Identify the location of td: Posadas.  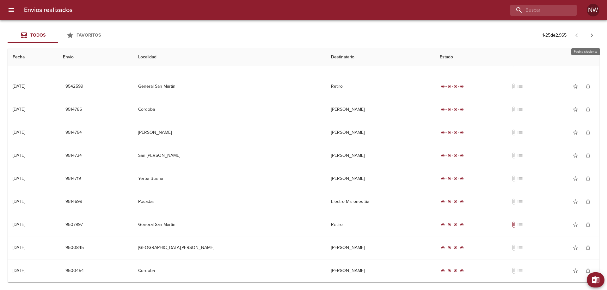
(229, 202).